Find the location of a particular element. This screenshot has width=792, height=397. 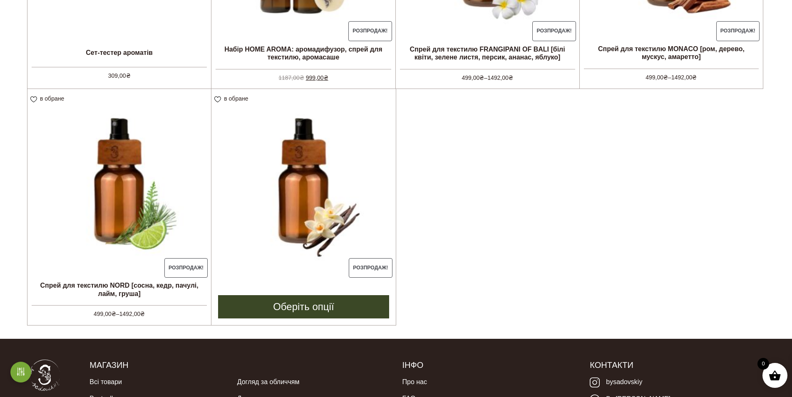

bdi: 1187,00 is located at coordinates (291, 78).